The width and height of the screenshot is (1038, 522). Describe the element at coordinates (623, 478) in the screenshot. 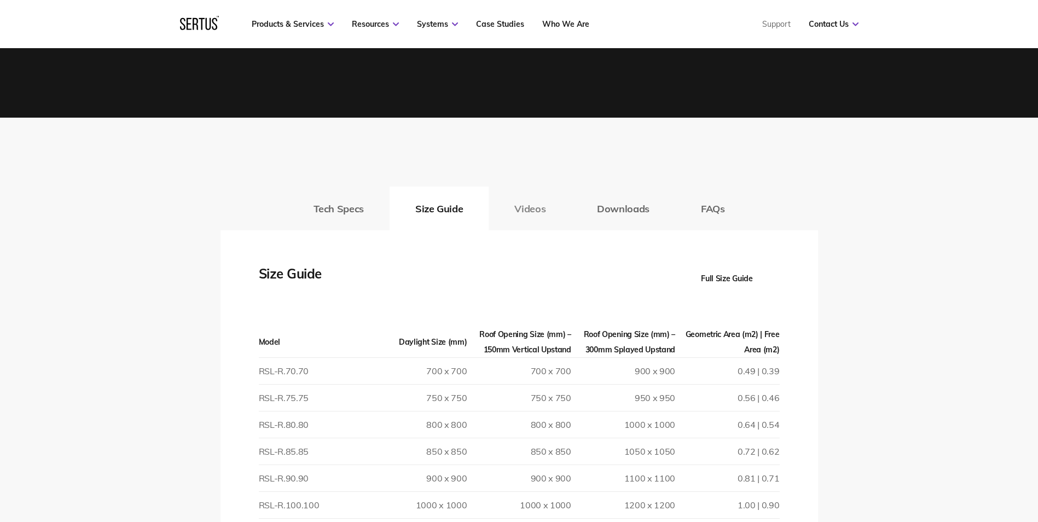

I see `td: 1100 x 1100` at that location.